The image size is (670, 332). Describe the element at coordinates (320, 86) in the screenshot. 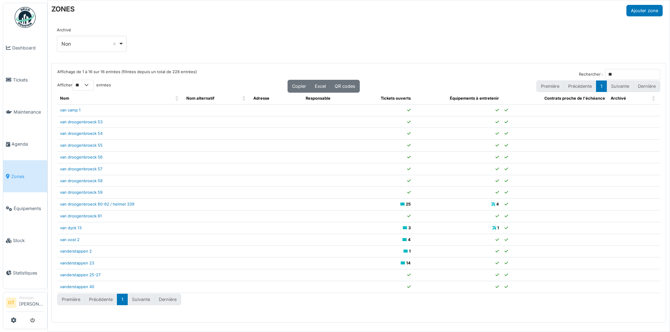

I see `span: Excel` at that location.